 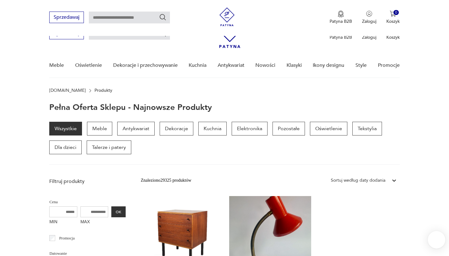 I want to click on a: Ikony designu, so click(x=328, y=65).